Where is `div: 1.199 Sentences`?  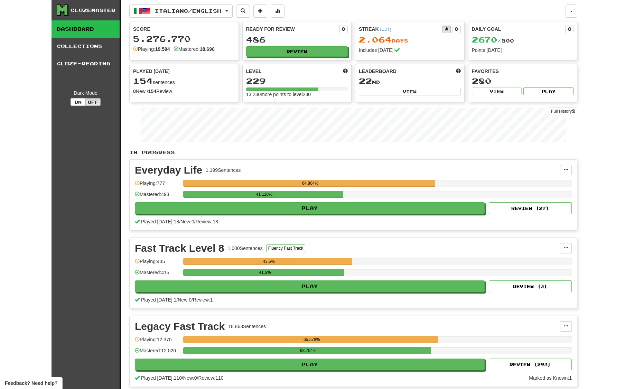 div: 1.199 Sentences is located at coordinates (223, 170).